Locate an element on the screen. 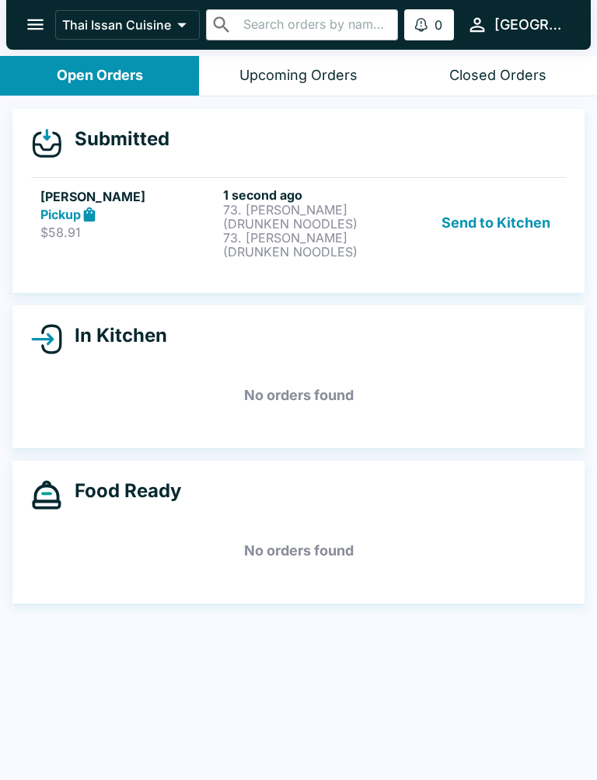 The width and height of the screenshot is (597, 780). button: Thai Issan Cuisine is located at coordinates (127, 25).